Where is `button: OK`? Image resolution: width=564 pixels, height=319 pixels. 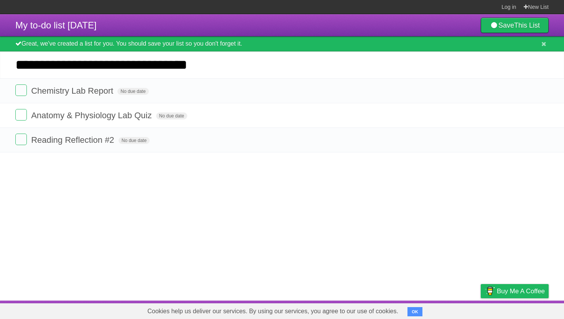 button: OK is located at coordinates (415, 311).